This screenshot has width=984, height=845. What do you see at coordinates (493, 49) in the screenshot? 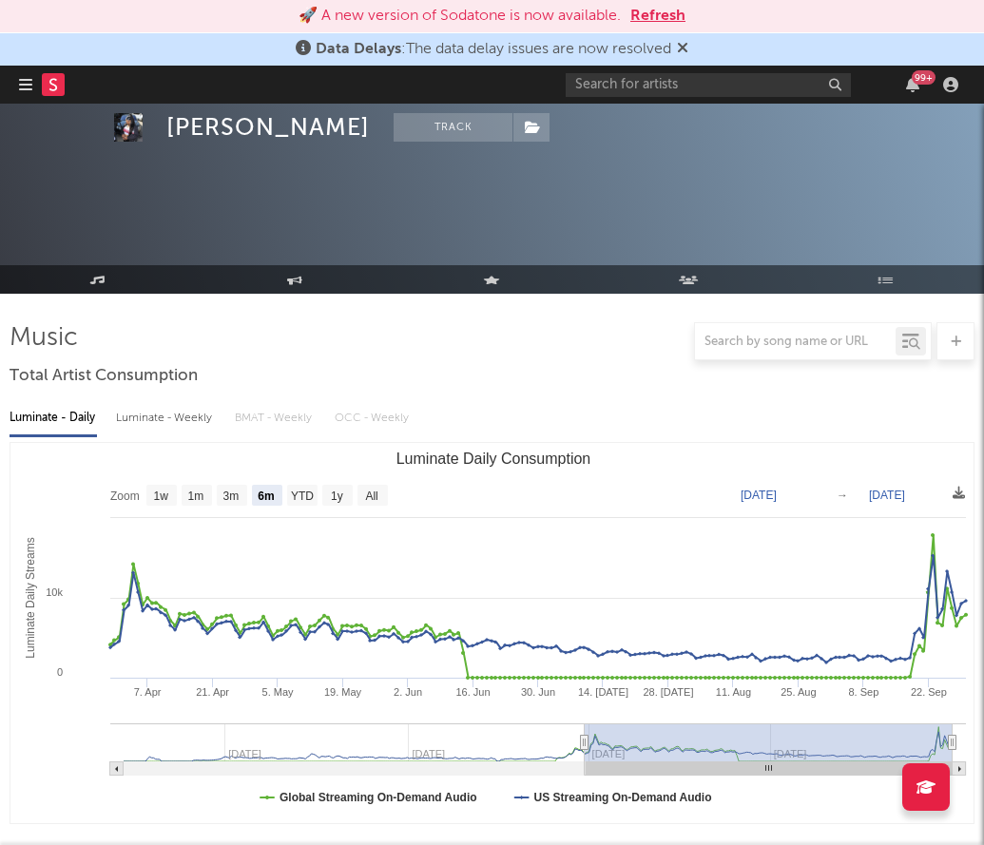
I see `span: : The data delay issues are now resolved` at bounding box center [493, 49].